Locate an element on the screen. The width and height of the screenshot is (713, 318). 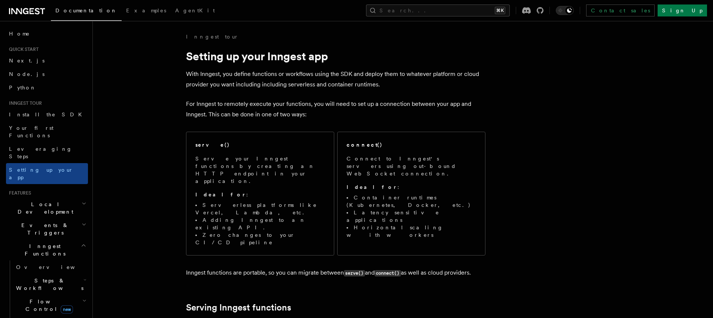
a: Home is located at coordinates (47, 34).